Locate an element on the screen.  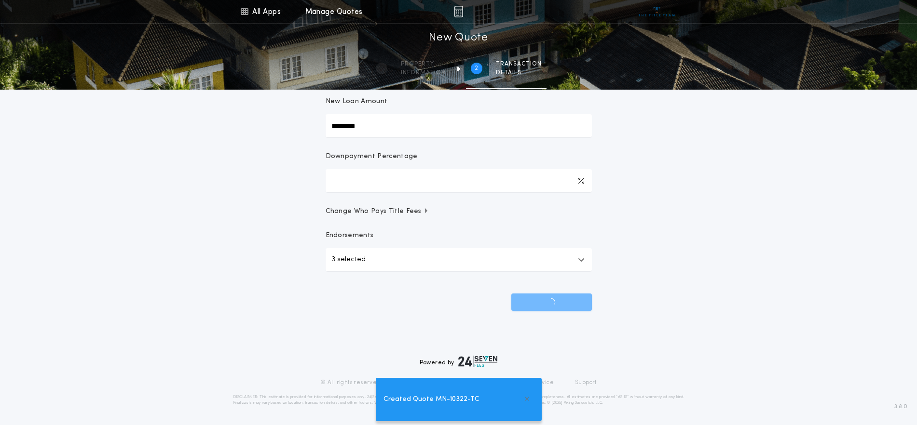
span: details is located at coordinates (518, 73).